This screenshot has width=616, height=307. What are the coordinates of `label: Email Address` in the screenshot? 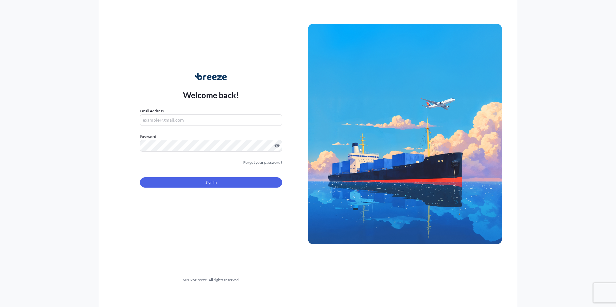 It's located at (152, 111).